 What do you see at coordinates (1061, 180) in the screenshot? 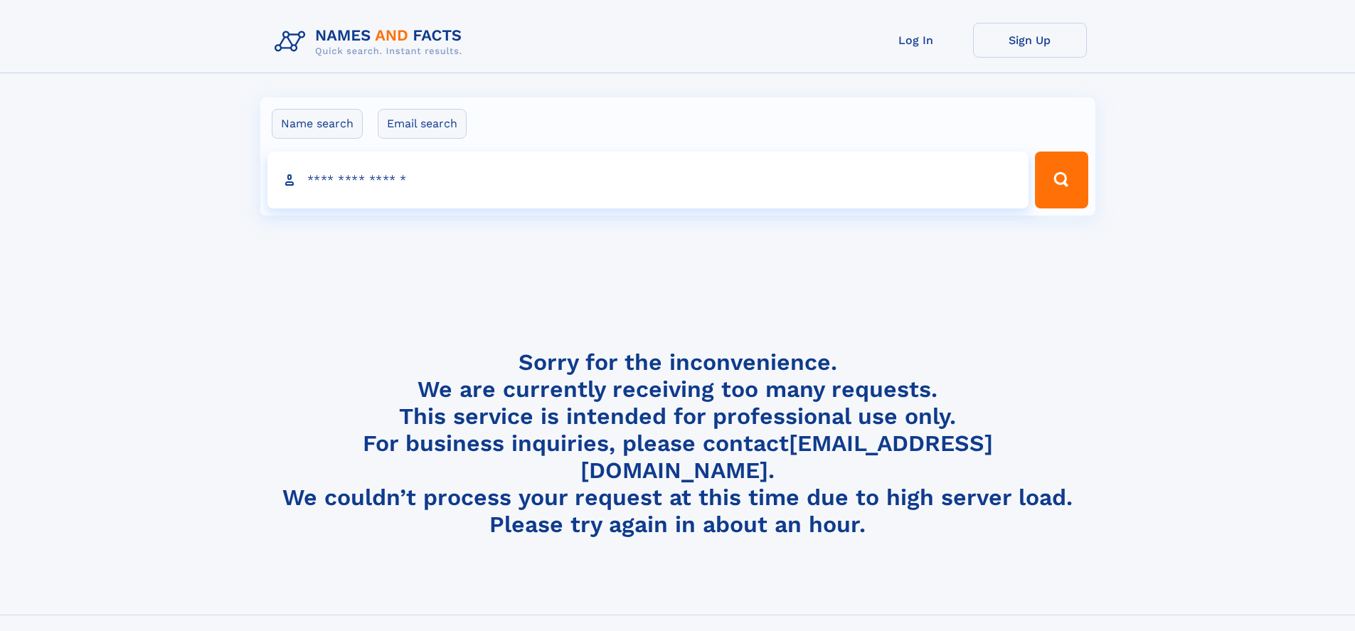
I see `button: Search Button` at bounding box center [1061, 180].